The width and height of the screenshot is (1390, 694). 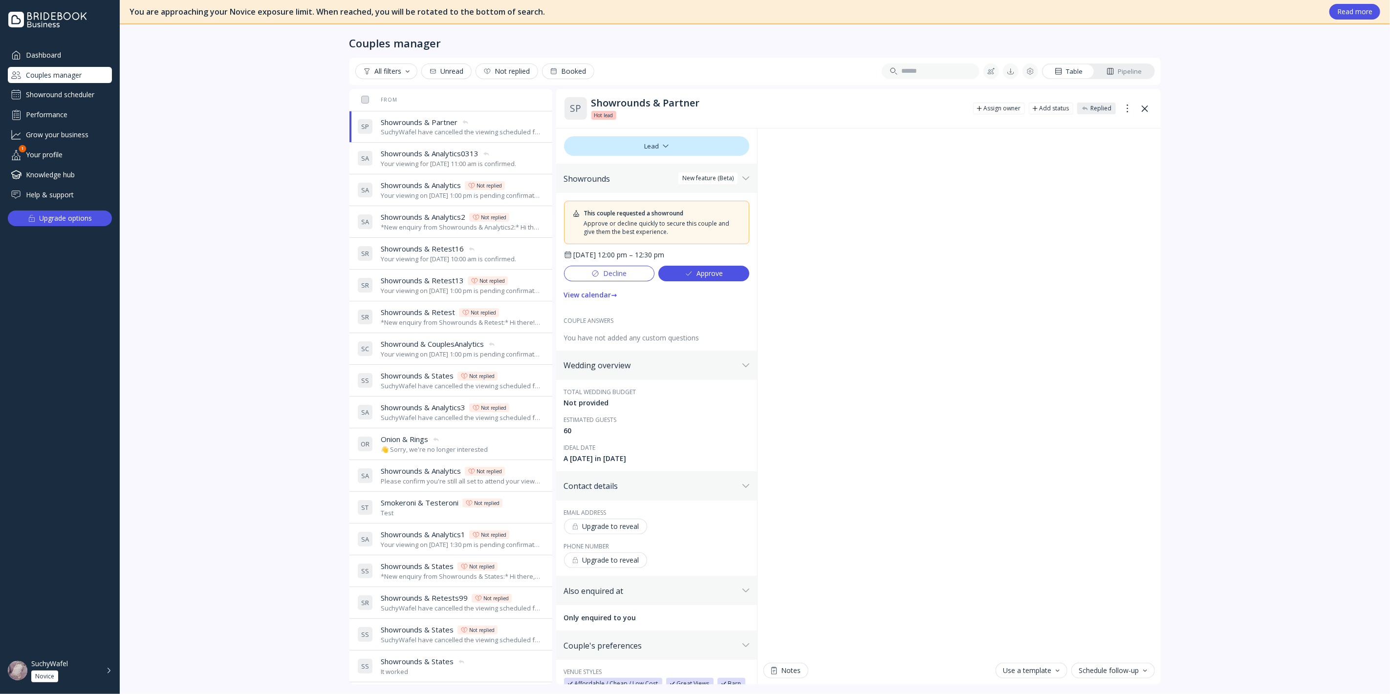 What do you see at coordinates (60, 55) in the screenshot?
I see `div: Dashboard` at bounding box center [60, 55].